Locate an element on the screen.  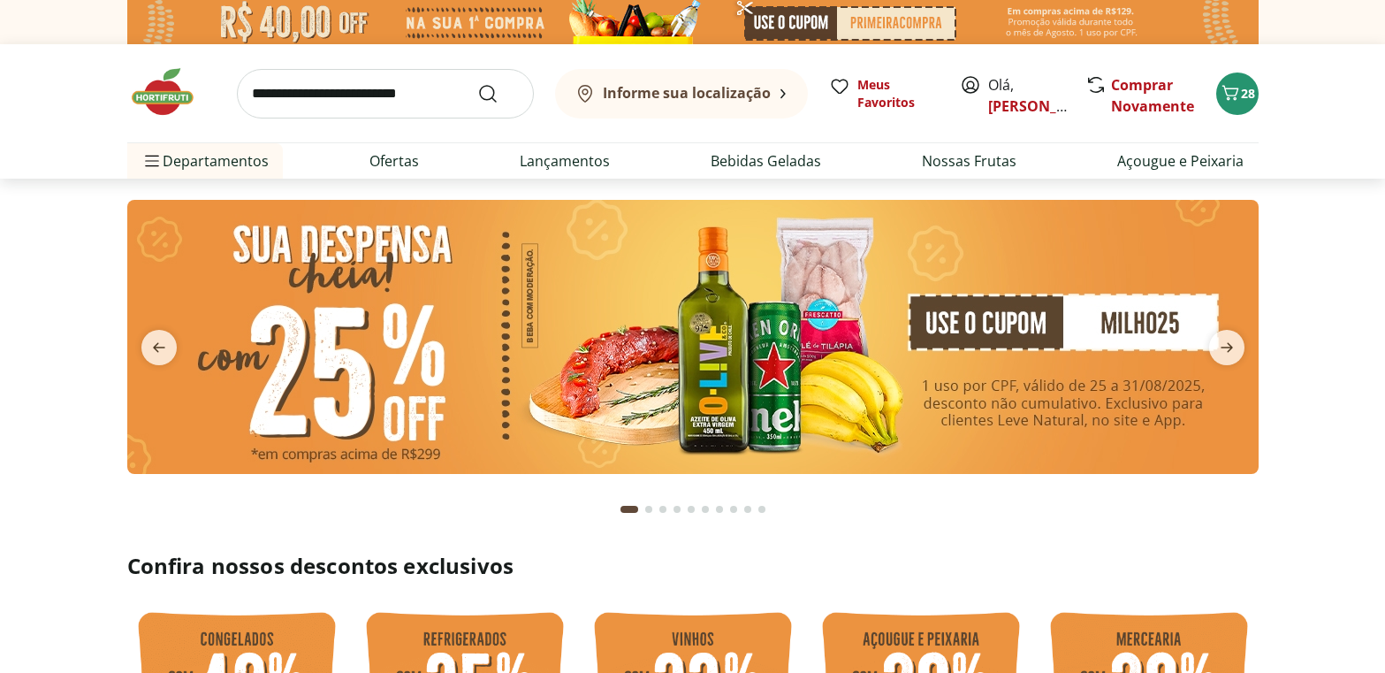
button: next is located at coordinates (1227, 347).